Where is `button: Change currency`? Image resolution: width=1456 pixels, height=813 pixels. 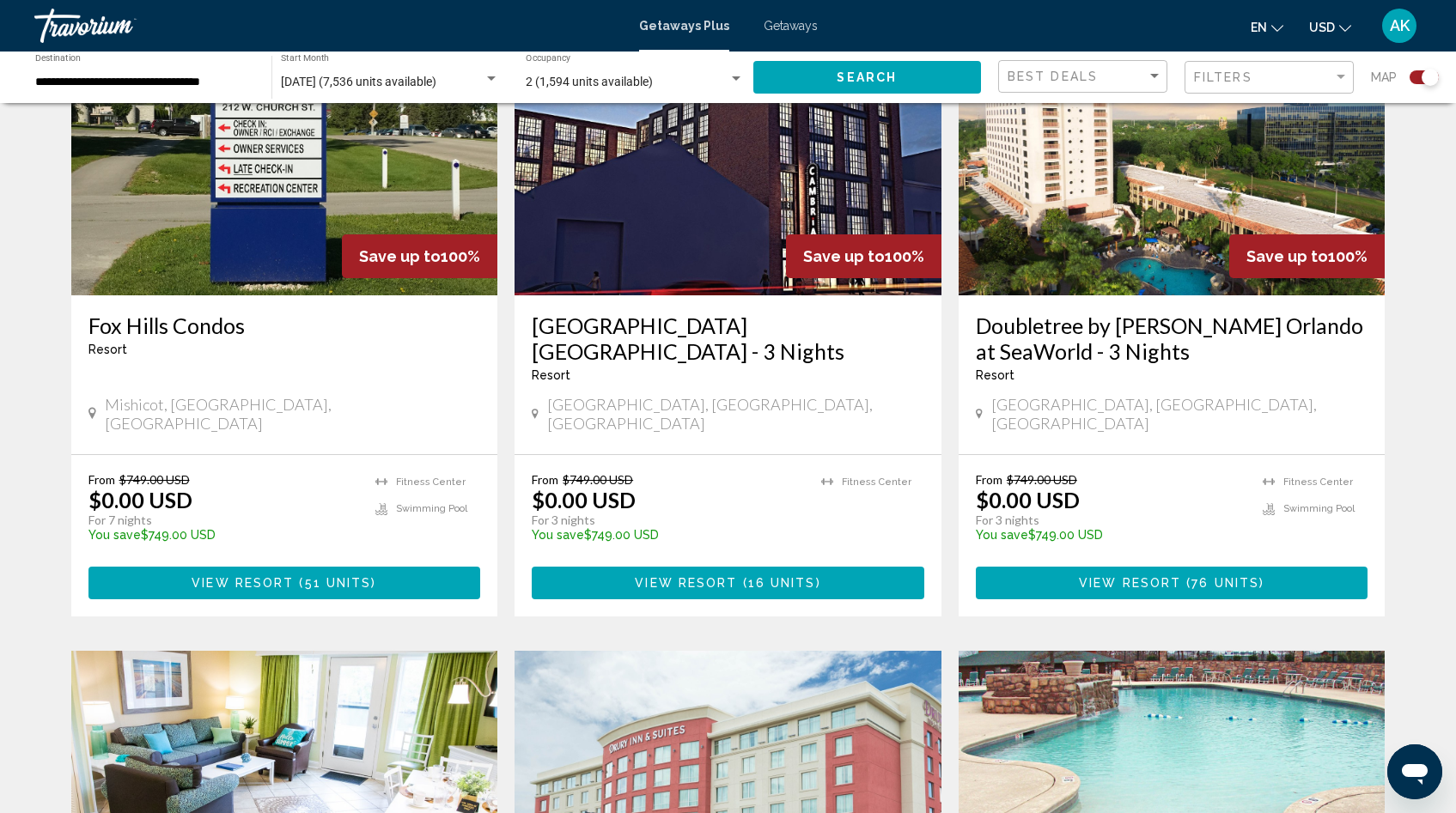
button: Change currency is located at coordinates (1330, 26).